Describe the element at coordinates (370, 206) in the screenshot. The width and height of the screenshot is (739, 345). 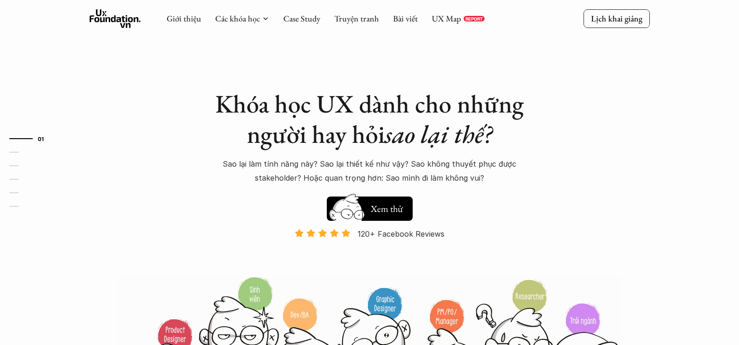
I see `a: Xem thử` at that location.